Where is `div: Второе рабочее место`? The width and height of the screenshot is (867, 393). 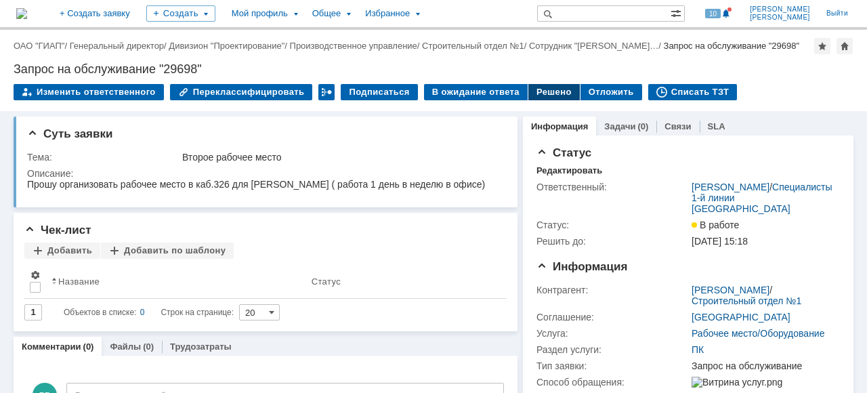 div: Второе рабочее место is located at coordinates (341, 157).